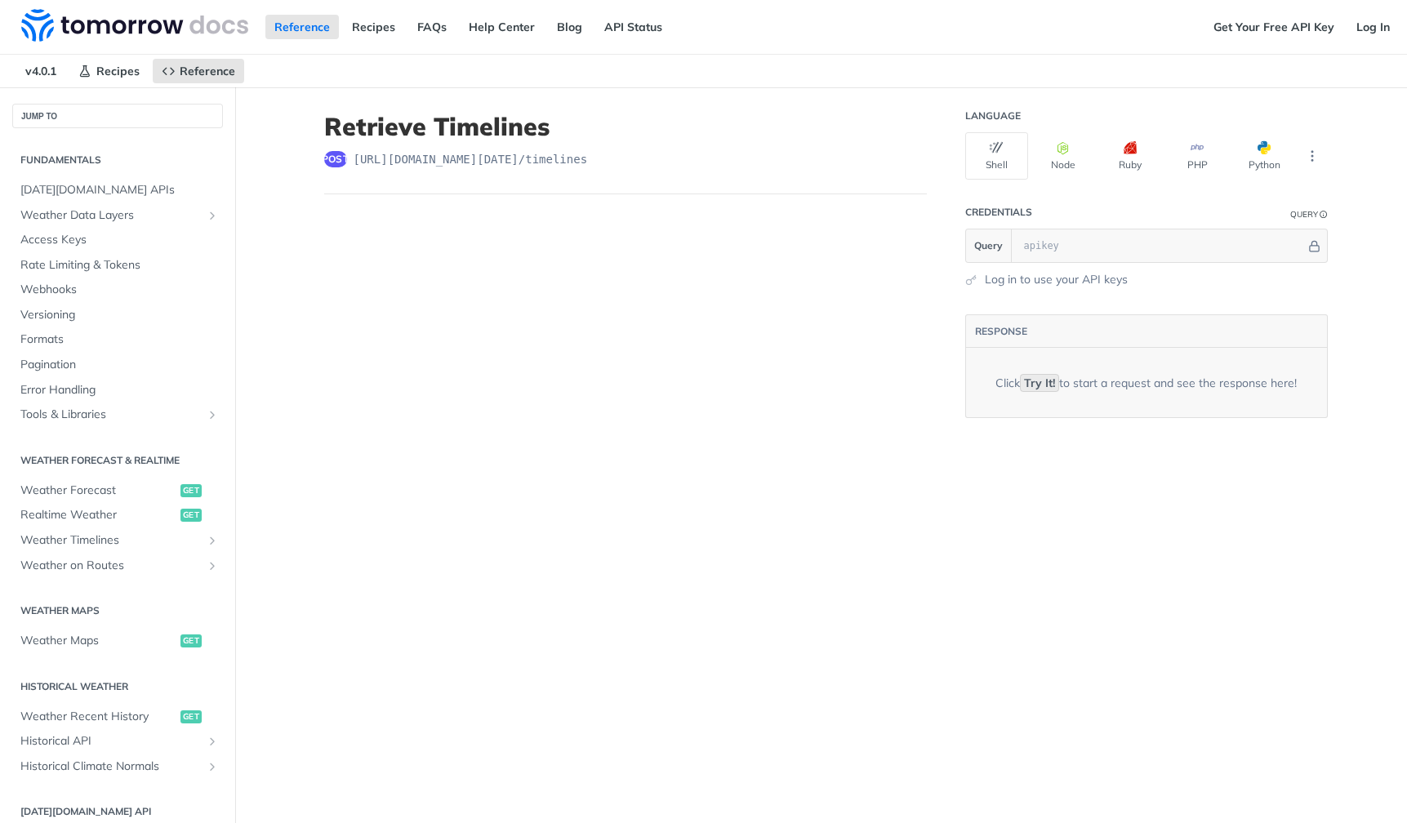  I want to click on button: Show subpages for Weather Timelines, so click(212, 541).